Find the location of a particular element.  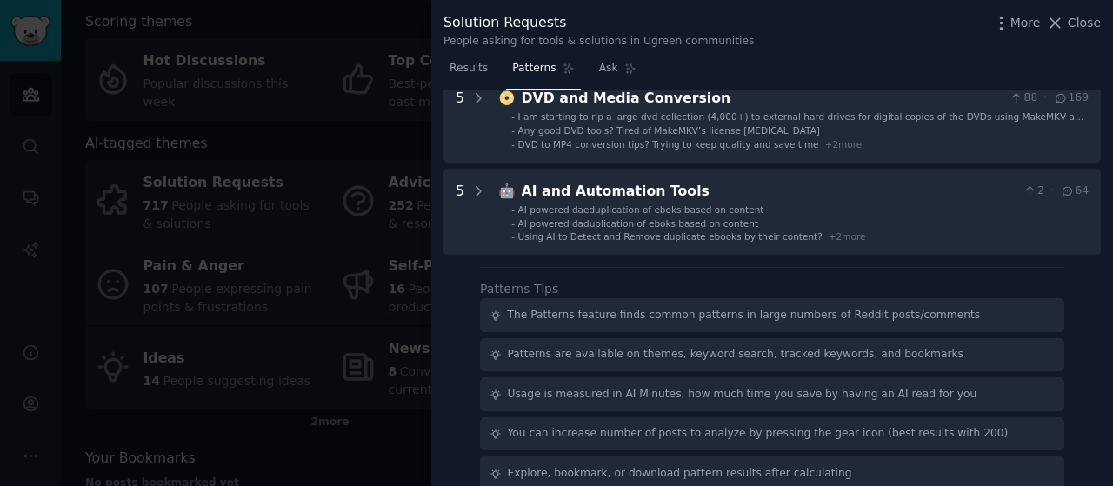

span: AI powered daduplication of eboks based on content is located at coordinates (638, 224).